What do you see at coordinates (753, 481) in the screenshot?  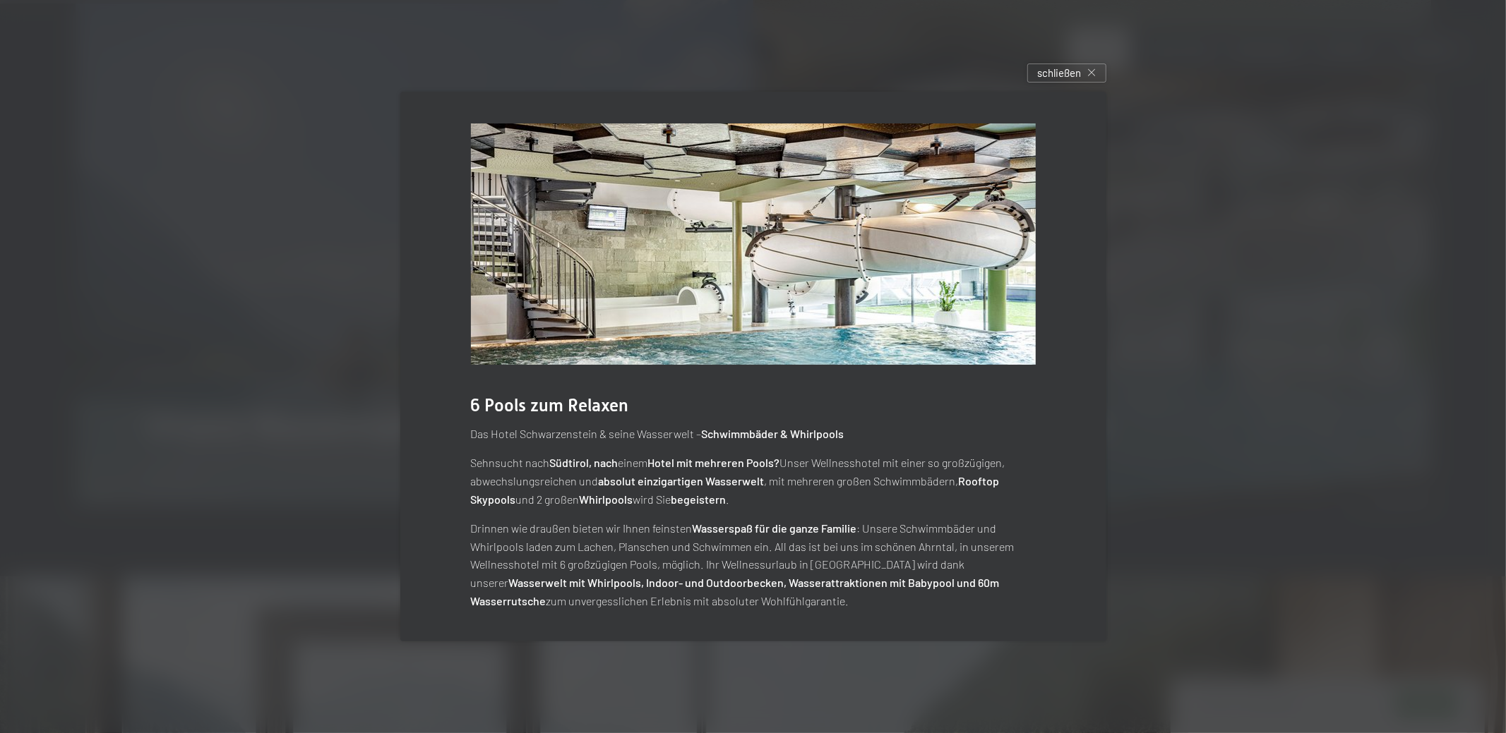 I see `p: Sehnsucht nach einem Unser Wellnesshotel mit einer so großzügigen, abwechslungsreichen und , mit ...` at bounding box center [753, 481].